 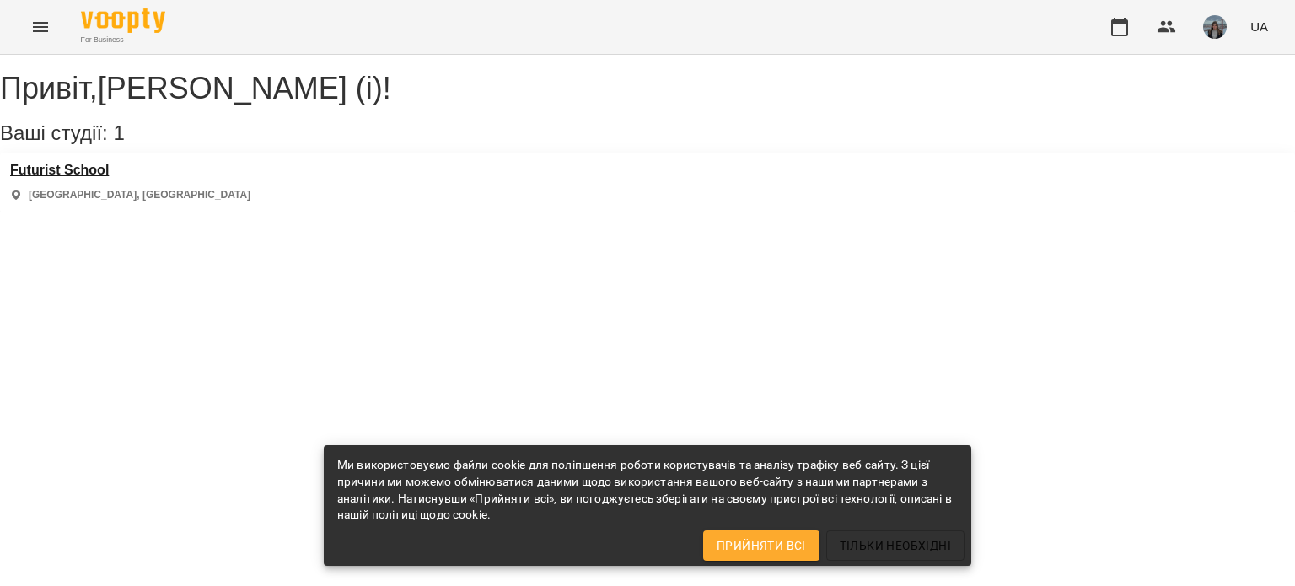 What do you see at coordinates (130, 170) in the screenshot?
I see `a: Futurist School` at bounding box center [130, 170].